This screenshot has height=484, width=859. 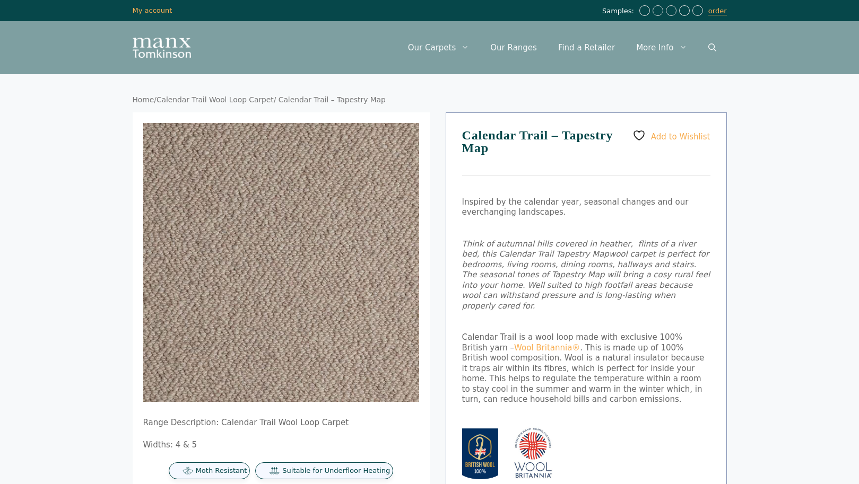 What do you see at coordinates (586, 48) in the screenshot?
I see `a: Find a Retailer` at bounding box center [586, 48].